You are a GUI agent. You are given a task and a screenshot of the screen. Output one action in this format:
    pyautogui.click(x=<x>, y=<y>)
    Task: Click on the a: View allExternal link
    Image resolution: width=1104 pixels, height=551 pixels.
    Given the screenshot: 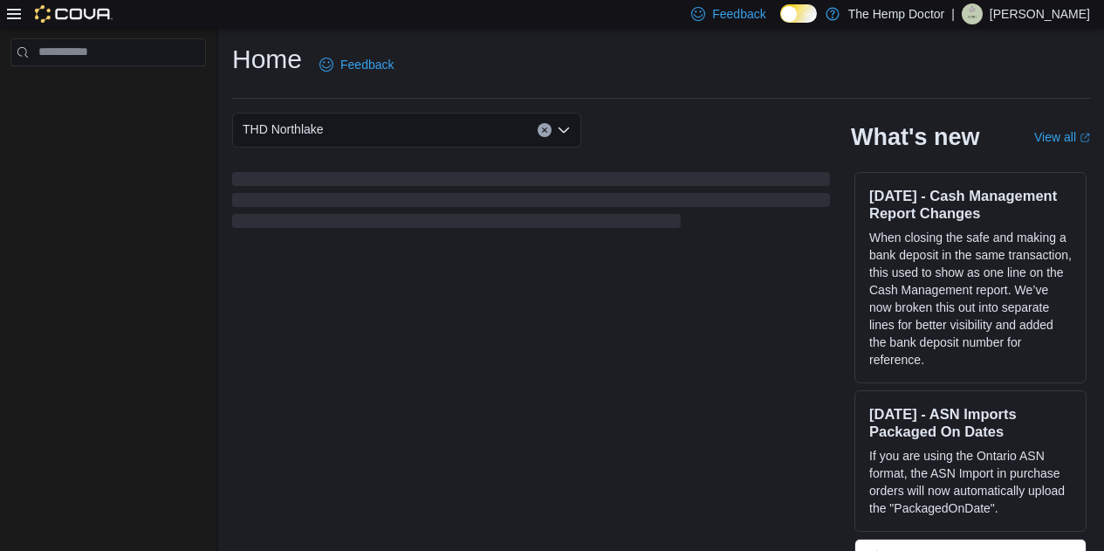 What is the action you would take?
    pyautogui.click(x=1062, y=137)
    